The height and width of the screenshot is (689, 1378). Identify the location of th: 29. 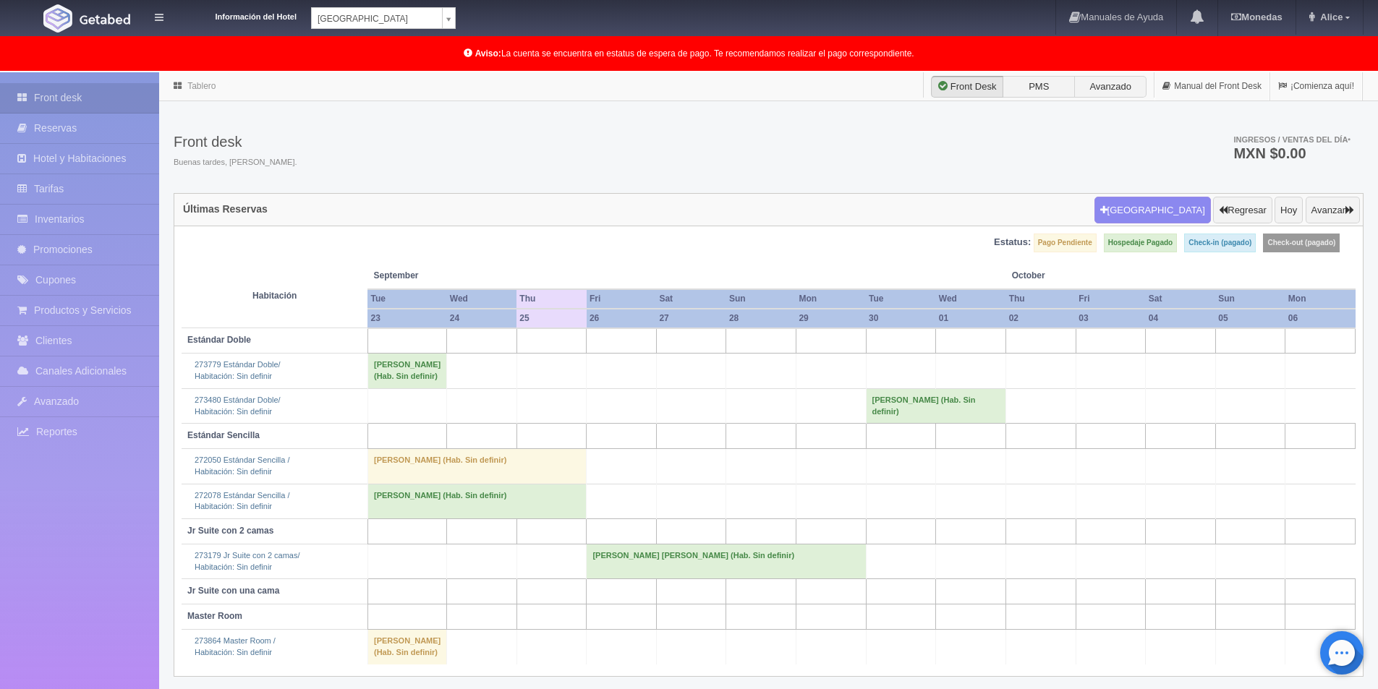
(830, 318).